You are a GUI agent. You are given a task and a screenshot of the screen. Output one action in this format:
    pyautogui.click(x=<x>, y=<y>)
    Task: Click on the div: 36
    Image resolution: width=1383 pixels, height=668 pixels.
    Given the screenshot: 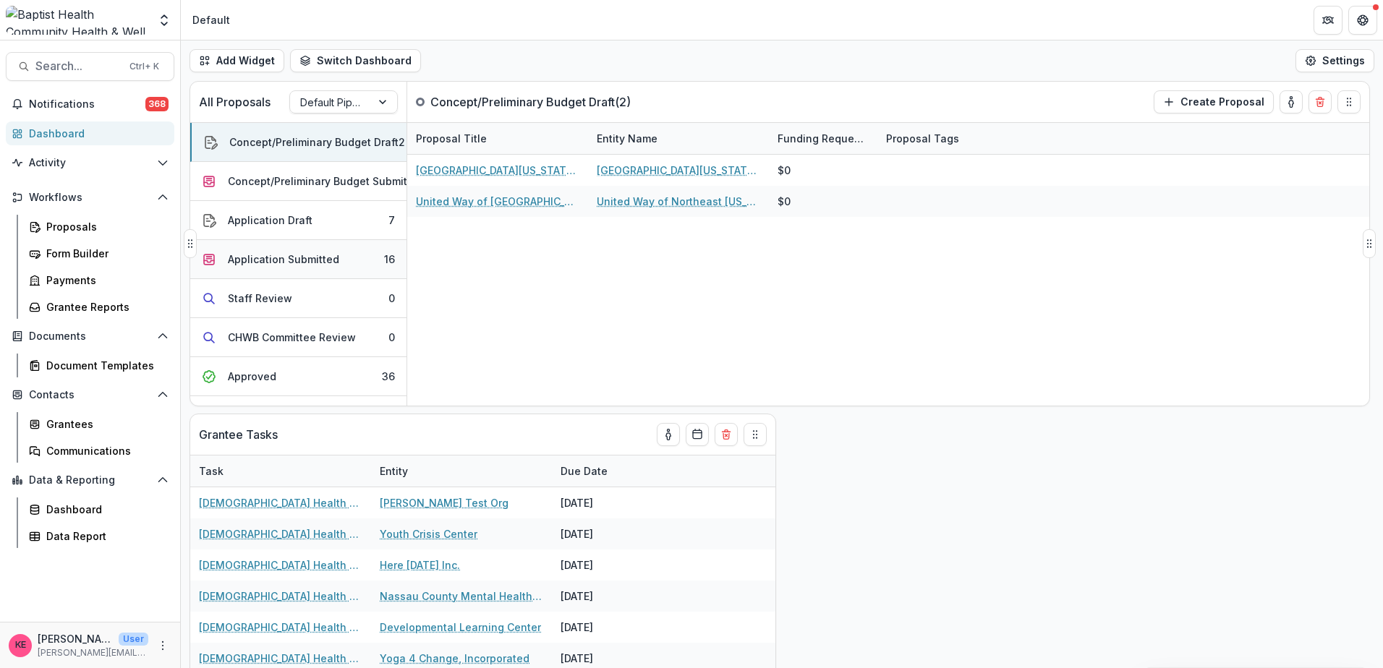 What is the action you would take?
    pyautogui.click(x=388, y=376)
    